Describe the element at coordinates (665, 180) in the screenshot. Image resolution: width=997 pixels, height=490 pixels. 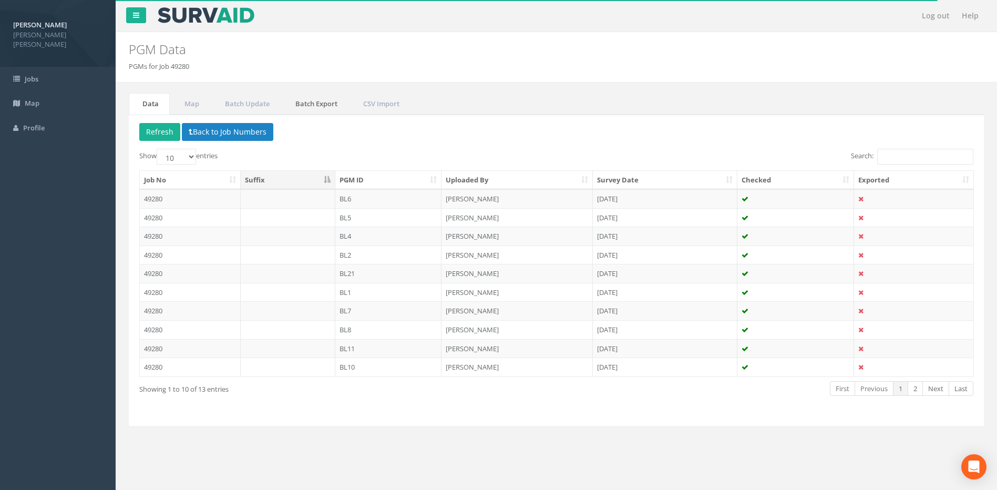
I see `th: Survey Date: activate to sort column ascending` at that location.